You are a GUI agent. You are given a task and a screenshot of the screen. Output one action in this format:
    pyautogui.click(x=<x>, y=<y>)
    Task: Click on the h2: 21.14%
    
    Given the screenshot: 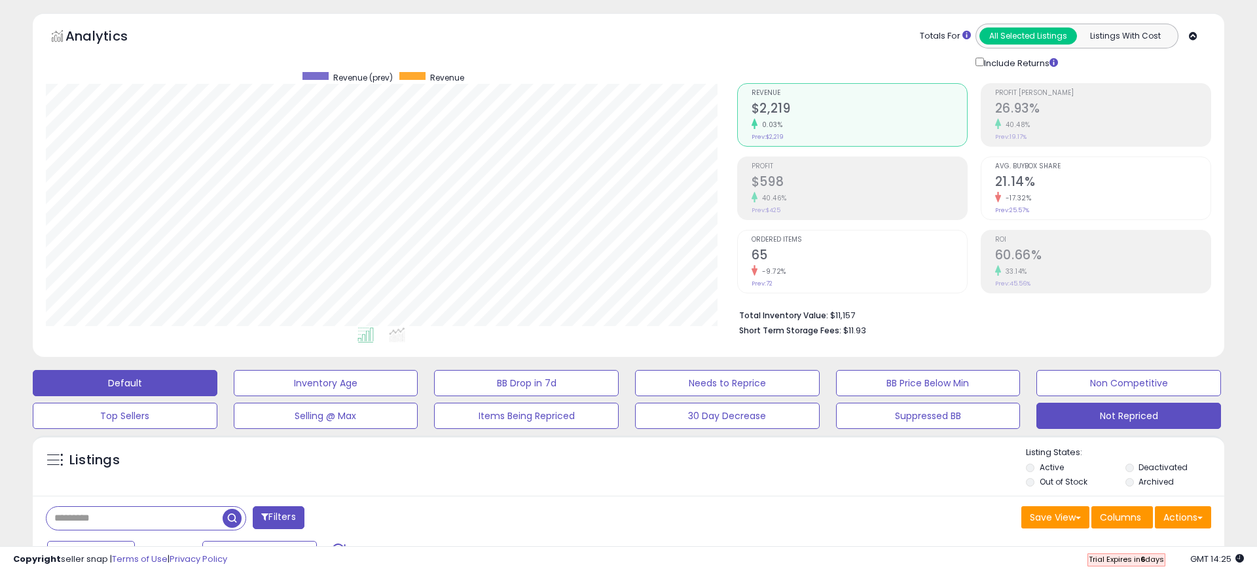 What is the action you would take?
    pyautogui.click(x=1103, y=183)
    